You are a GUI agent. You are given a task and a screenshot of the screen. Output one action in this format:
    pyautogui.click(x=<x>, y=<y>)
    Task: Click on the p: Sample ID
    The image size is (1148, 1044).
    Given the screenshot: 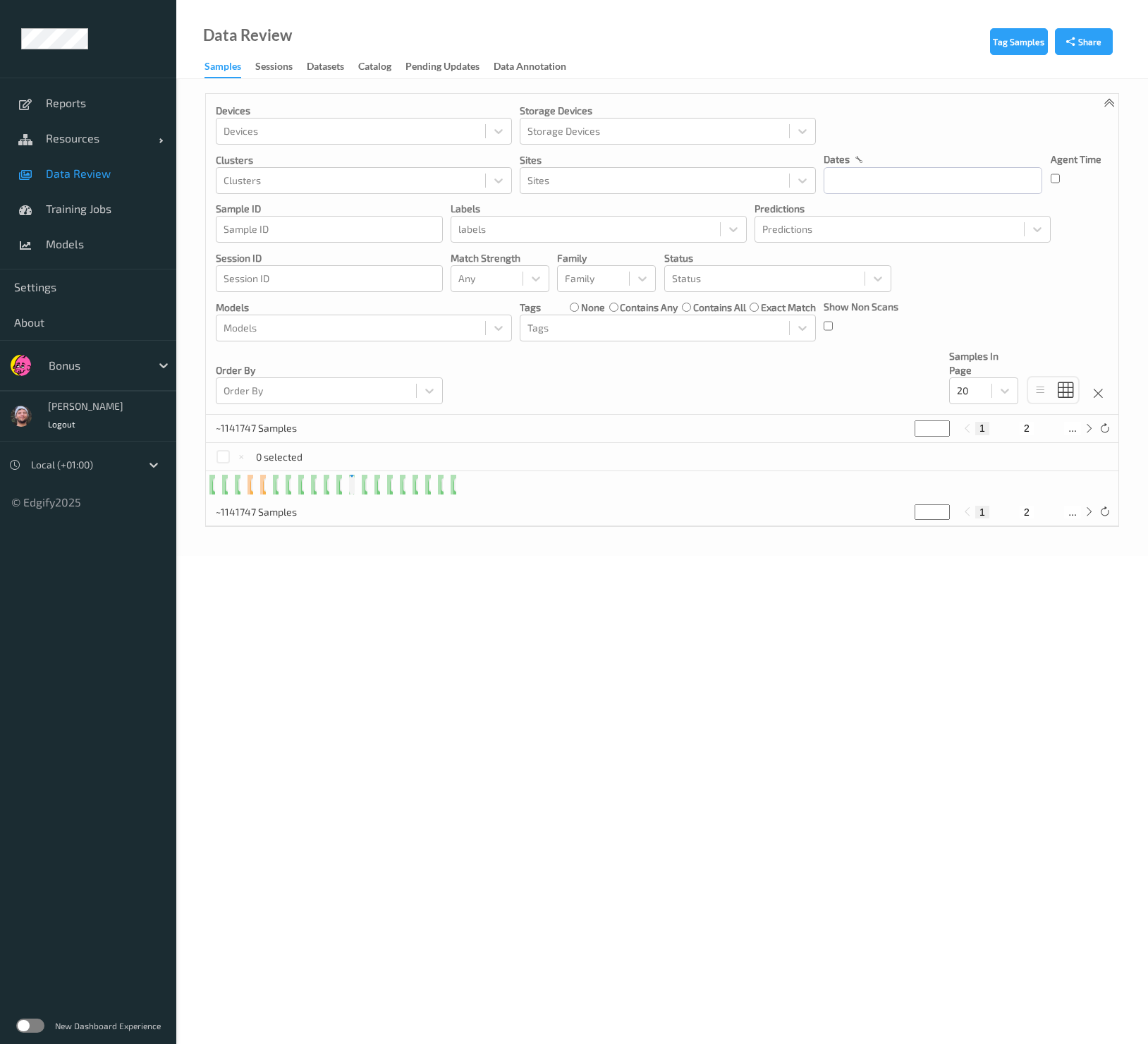 What is the action you would take?
    pyautogui.click(x=330, y=209)
    